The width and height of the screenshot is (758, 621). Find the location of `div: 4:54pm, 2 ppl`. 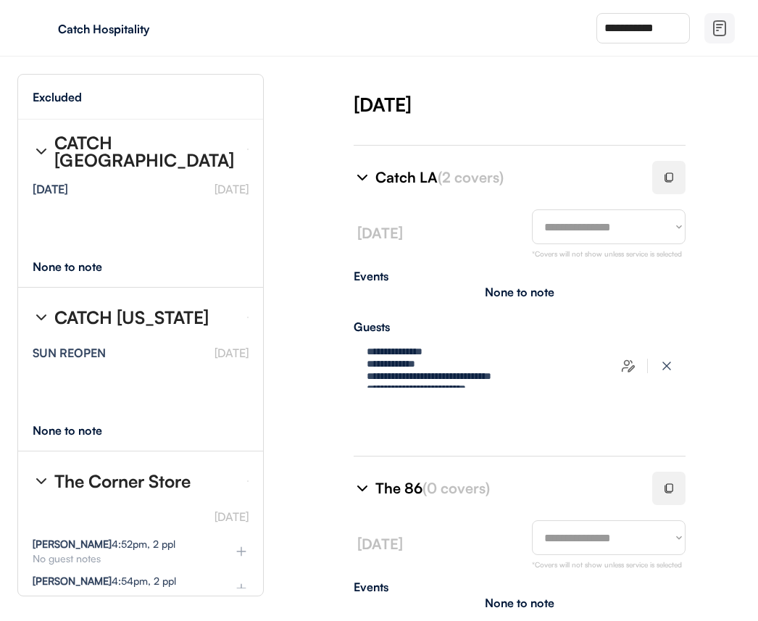

div: 4:54pm, 2 ppl is located at coordinates (104, 581).